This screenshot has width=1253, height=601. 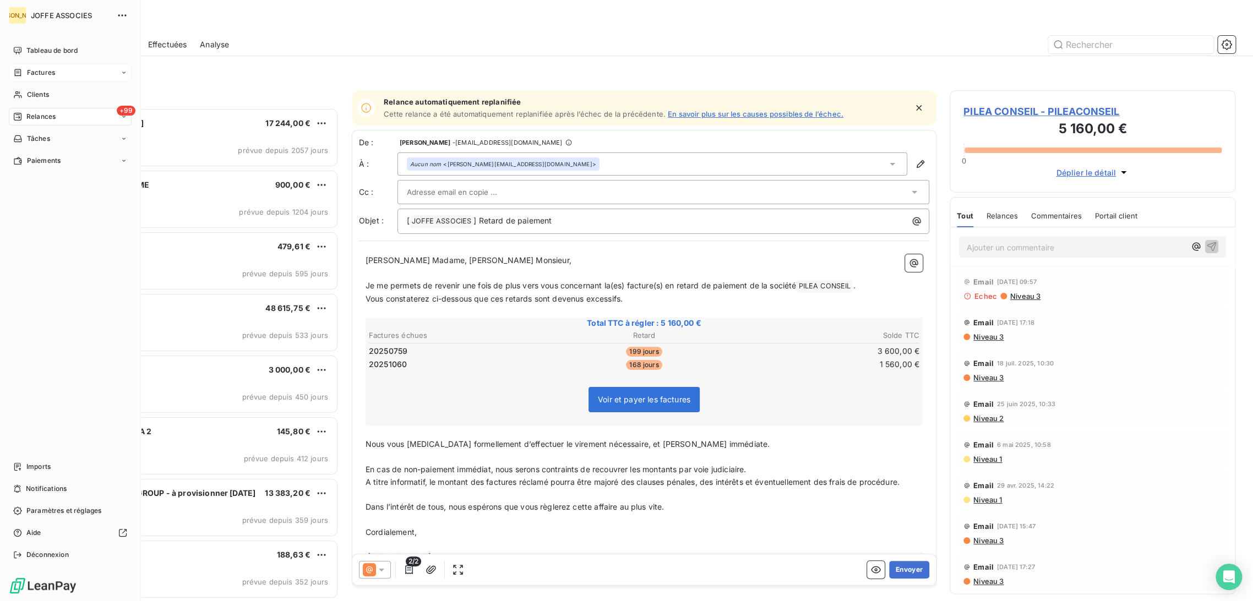 I want to click on span: 3 000,00 €, so click(x=289, y=369).